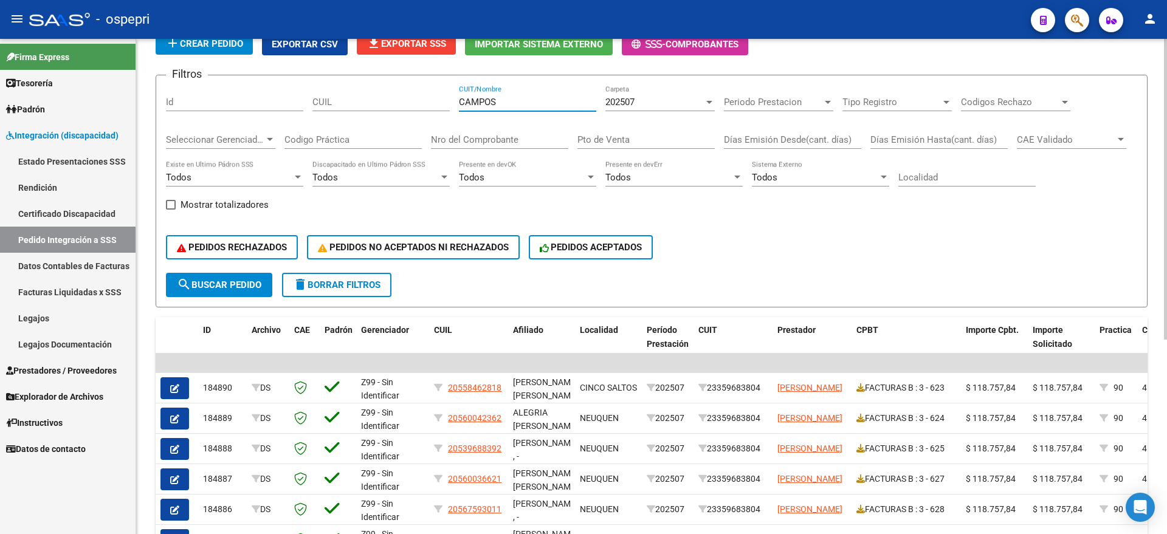 This screenshot has width=1167, height=534. I want to click on div: 184887, so click(222, 479).